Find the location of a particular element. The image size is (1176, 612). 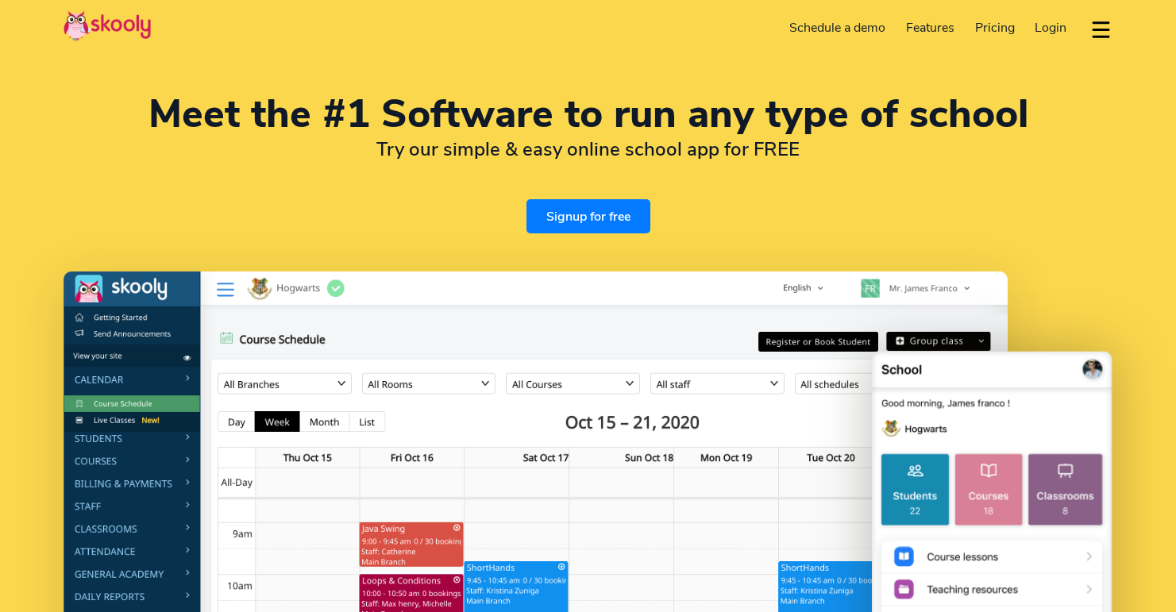

a: Signup for free is located at coordinates (589, 216).